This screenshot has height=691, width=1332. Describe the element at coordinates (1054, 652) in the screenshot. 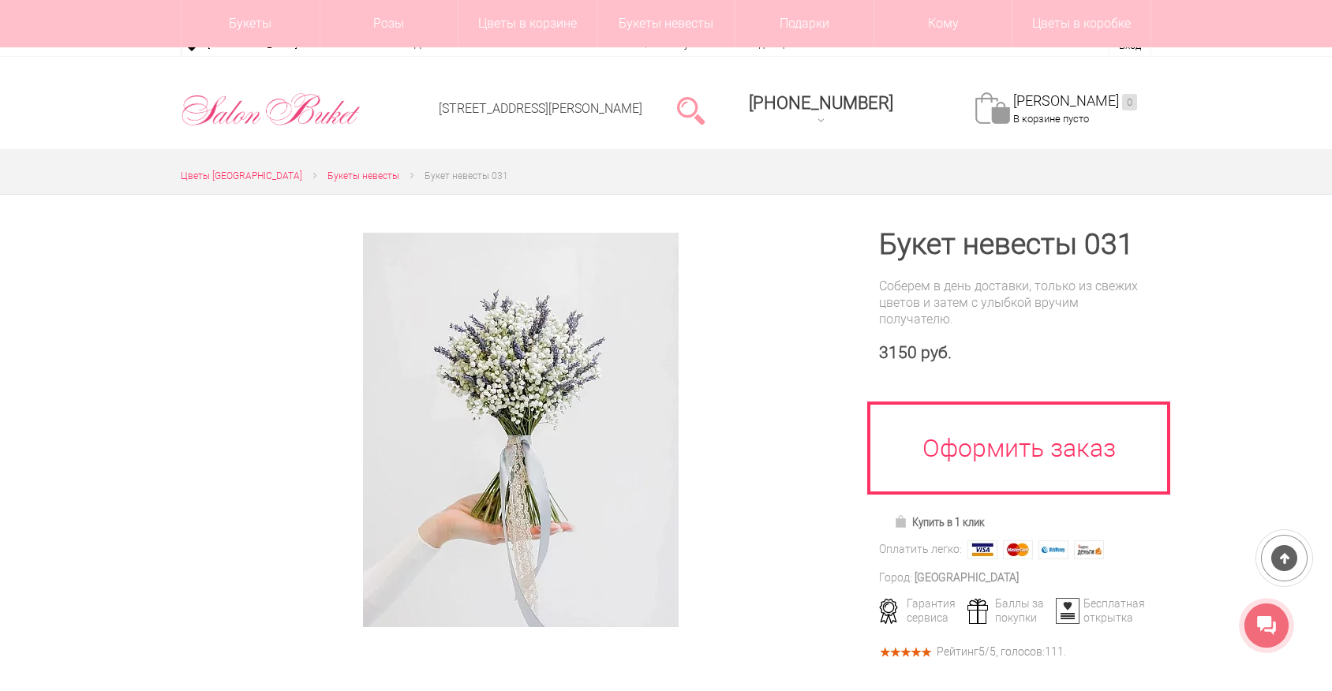

I see `span: 111` at that location.